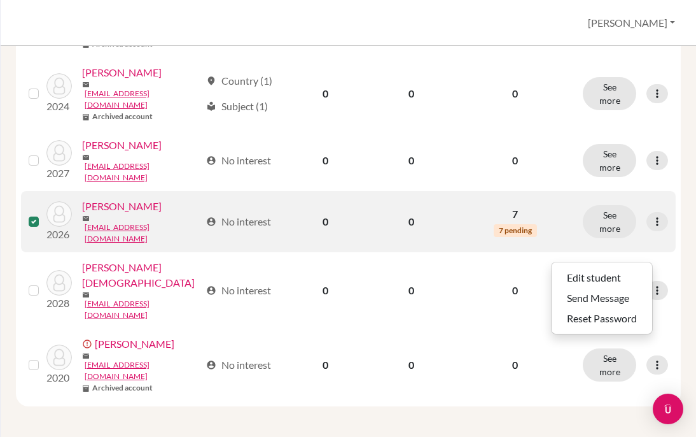 This screenshot has width=696, height=437. What do you see at coordinates (59, 214) in the screenshot?
I see `img: Murugneux, Eva` at bounding box center [59, 214].